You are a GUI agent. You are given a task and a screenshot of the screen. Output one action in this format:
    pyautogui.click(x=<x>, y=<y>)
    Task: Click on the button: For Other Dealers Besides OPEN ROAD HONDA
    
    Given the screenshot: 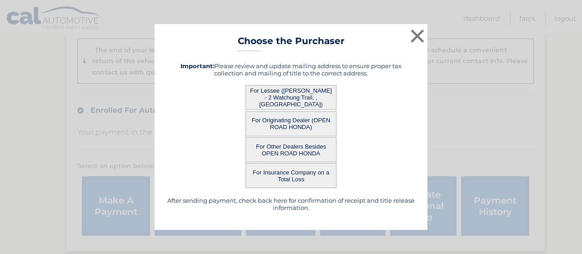 What is the action you would take?
    pyautogui.click(x=291, y=149)
    